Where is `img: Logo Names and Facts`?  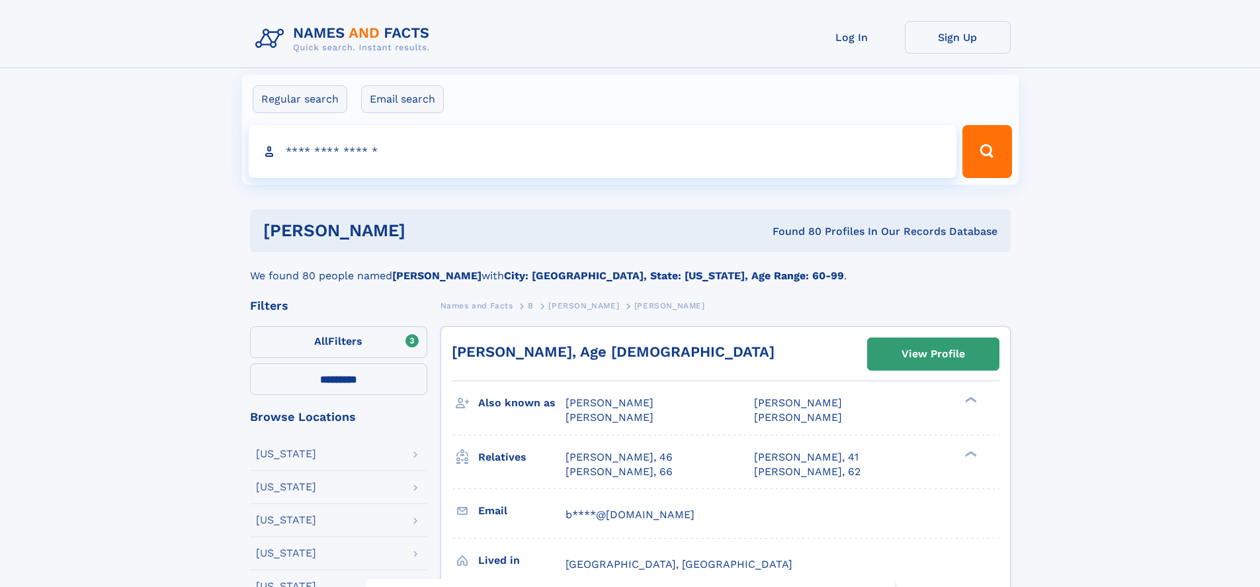 img: Logo Names and Facts is located at coordinates (345, 39).